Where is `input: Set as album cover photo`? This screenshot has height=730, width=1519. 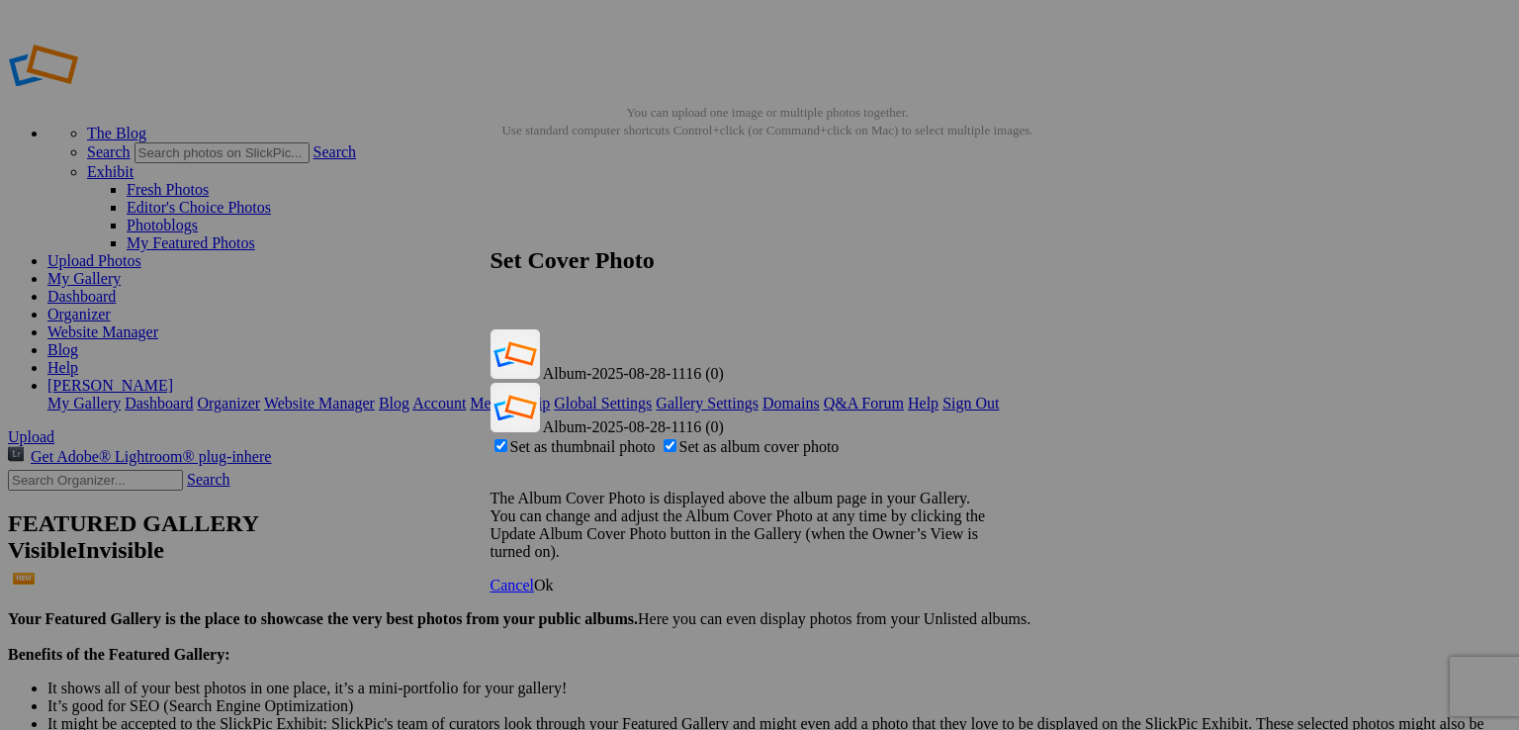 input: Set as album cover photo is located at coordinates (669, 445).